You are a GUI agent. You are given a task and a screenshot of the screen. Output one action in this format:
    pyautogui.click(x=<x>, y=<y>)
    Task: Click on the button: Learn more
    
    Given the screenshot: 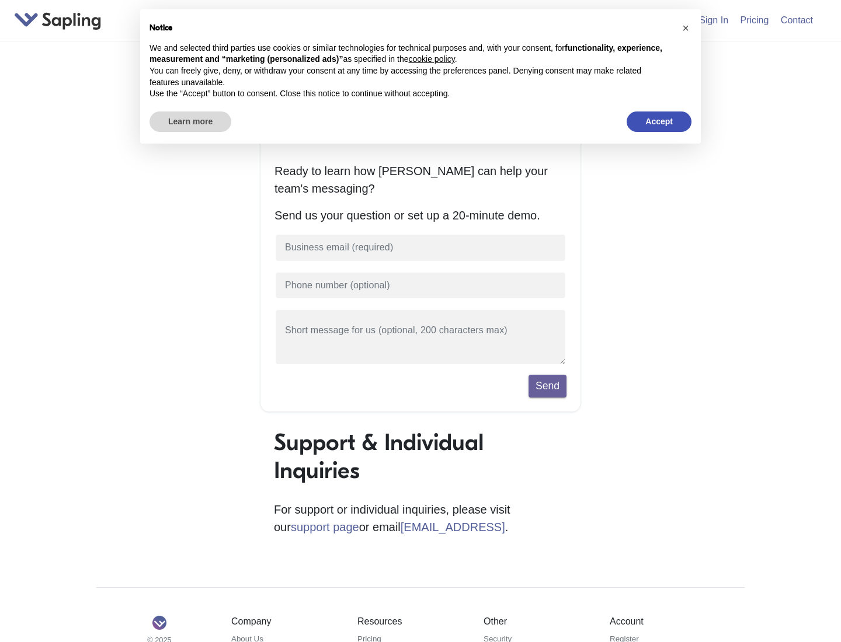 What is the action you would take?
    pyautogui.click(x=190, y=122)
    